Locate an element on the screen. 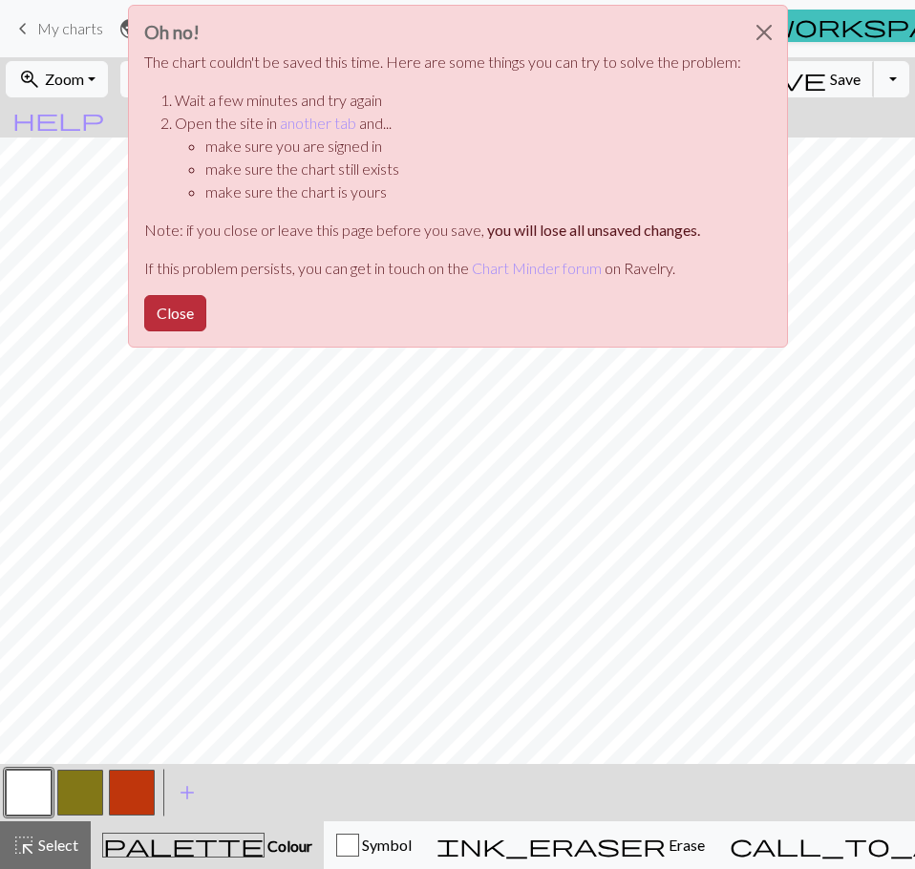 This screenshot has width=915, height=869. h3: Oh no! is located at coordinates (442, 32).